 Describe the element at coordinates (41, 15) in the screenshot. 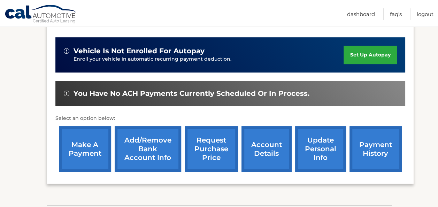

I see `a: Cal Automotive` at that location.